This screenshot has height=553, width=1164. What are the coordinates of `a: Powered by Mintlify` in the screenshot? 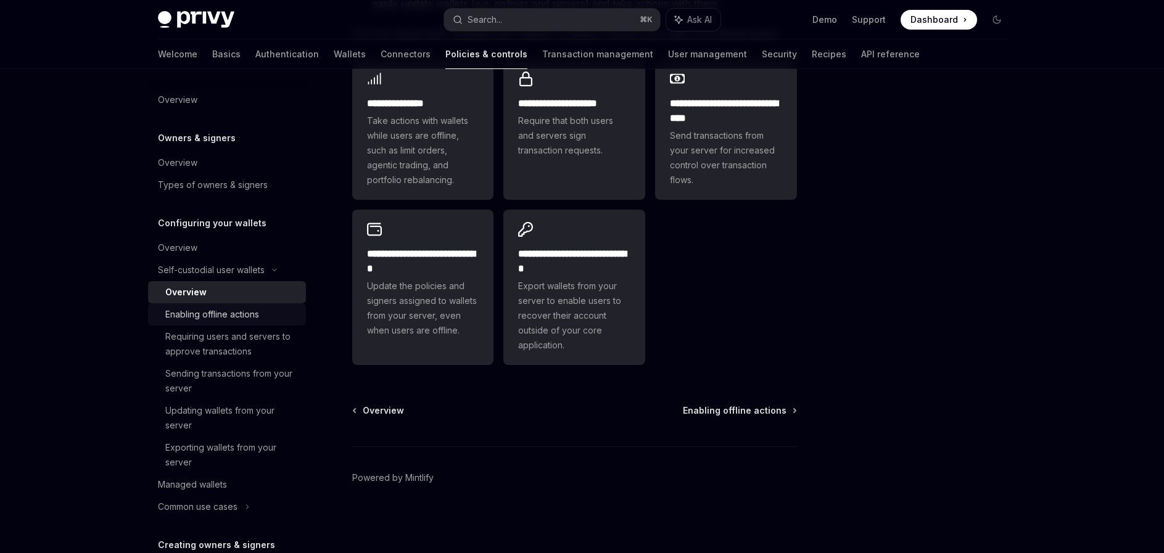 It's located at (393, 478).